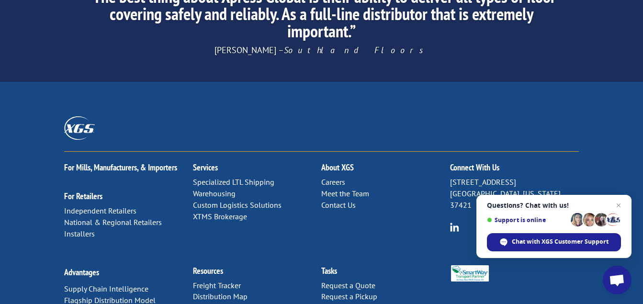 This screenshot has width=643, height=304. Describe the element at coordinates (338, 205) in the screenshot. I see `a: Contact Us` at that location.